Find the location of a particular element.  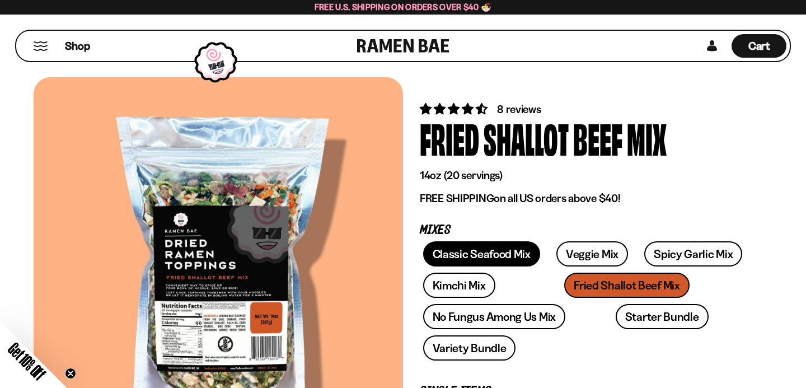

div: Fried is located at coordinates (449, 138).